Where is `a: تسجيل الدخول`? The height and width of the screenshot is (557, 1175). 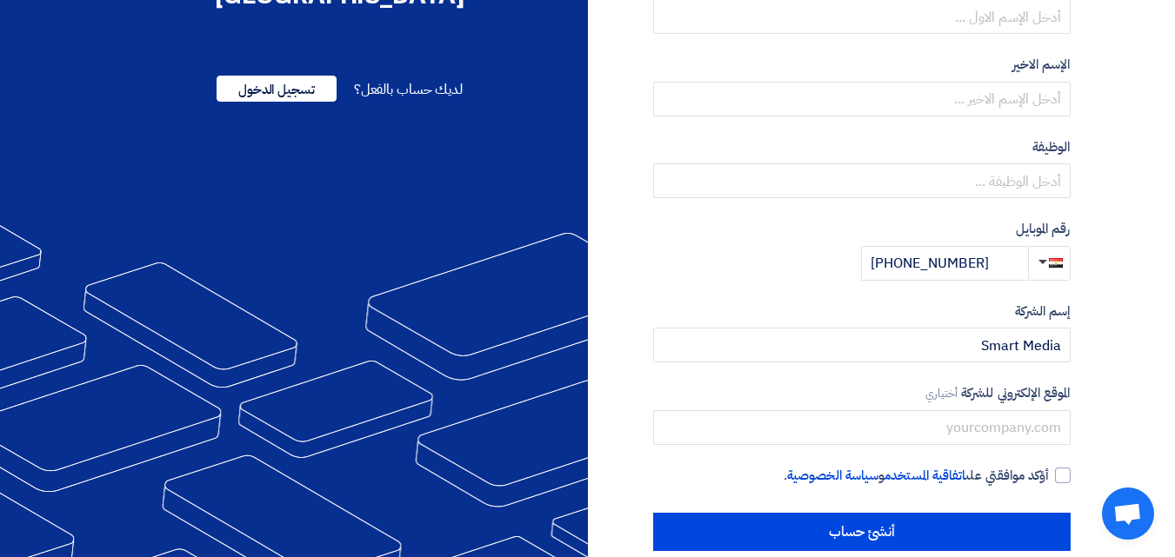 a: تسجيل الدخول is located at coordinates (276, 90).